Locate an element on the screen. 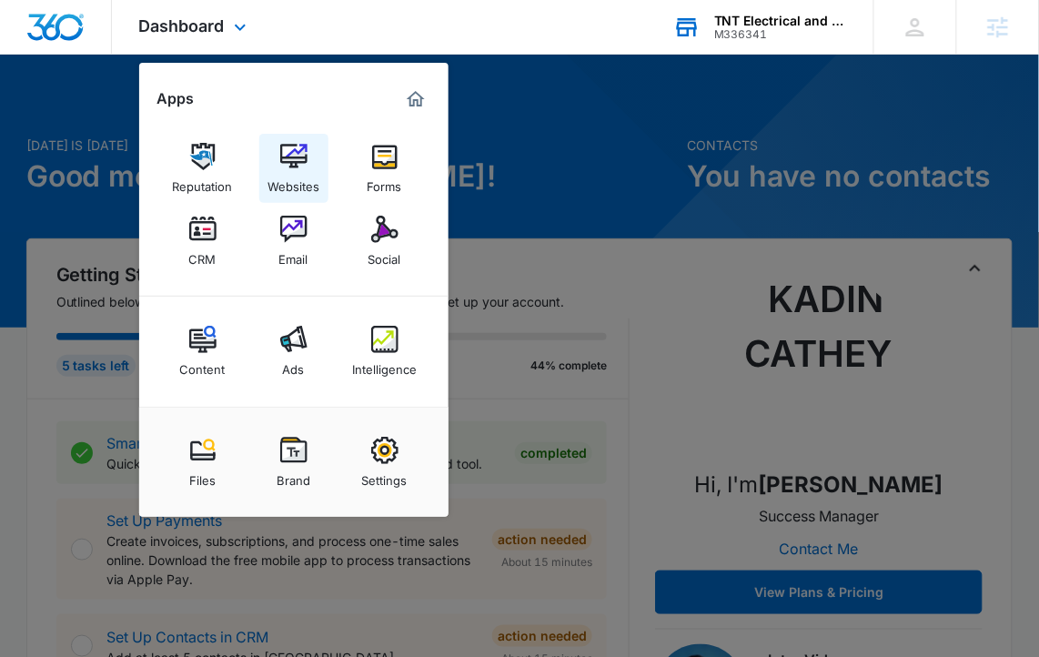  div: Intelligence is located at coordinates (384, 365).